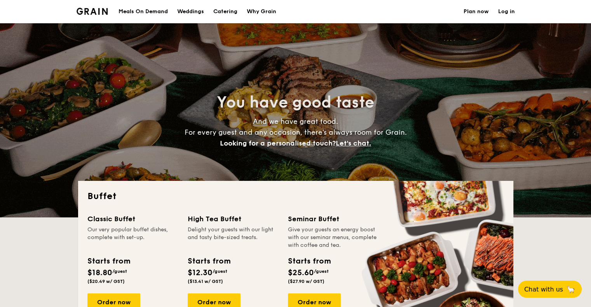 The width and height of the screenshot is (591, 307). I want to click on button: Chat with us🦙, so click(550, 289).